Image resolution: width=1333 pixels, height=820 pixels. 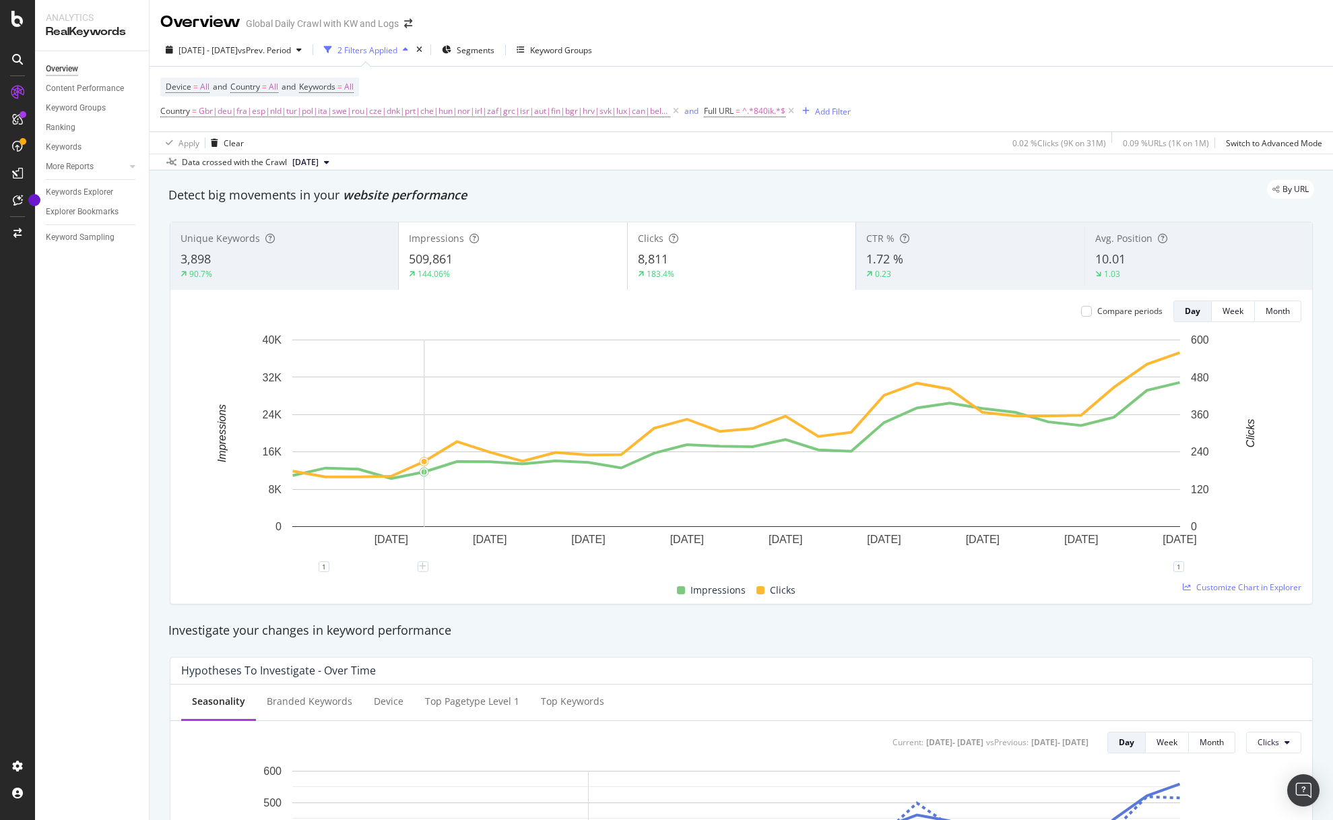 What do you see at coordinates (419, 50) in the screenshot?
I see `div: times` at bounding box center [419, 50].